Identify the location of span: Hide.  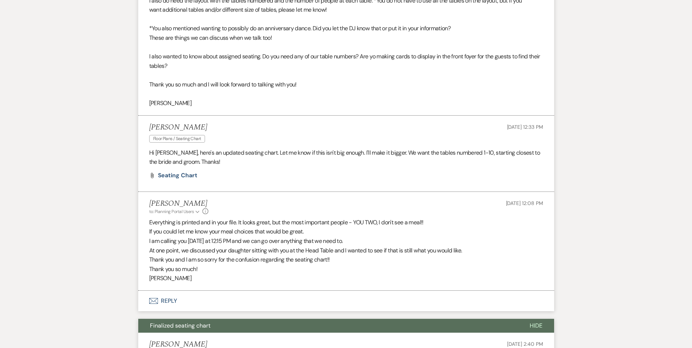
(536, 325).